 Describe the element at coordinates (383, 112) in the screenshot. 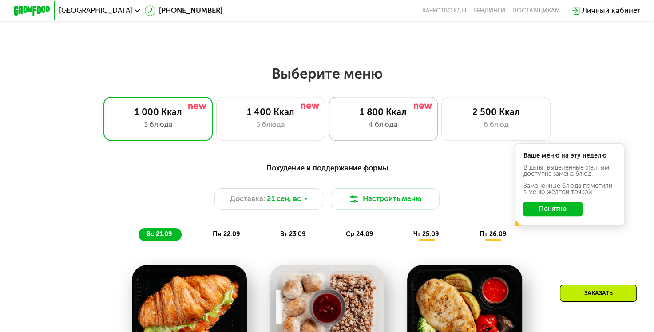

I see `div: 1 800 Ккал` at that location.